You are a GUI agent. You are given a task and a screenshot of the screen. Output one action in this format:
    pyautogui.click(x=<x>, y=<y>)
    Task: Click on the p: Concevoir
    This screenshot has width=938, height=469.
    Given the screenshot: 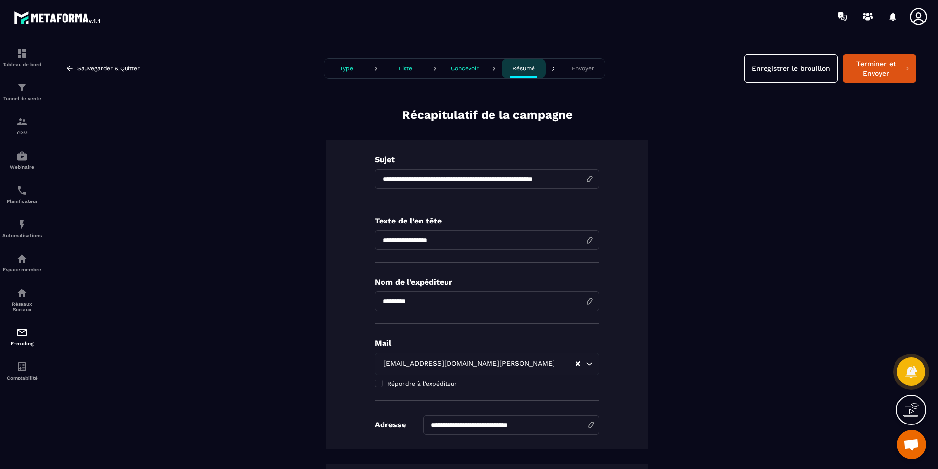 What is the action you would take?
    pyautogui.click(x=465, y=68)
    